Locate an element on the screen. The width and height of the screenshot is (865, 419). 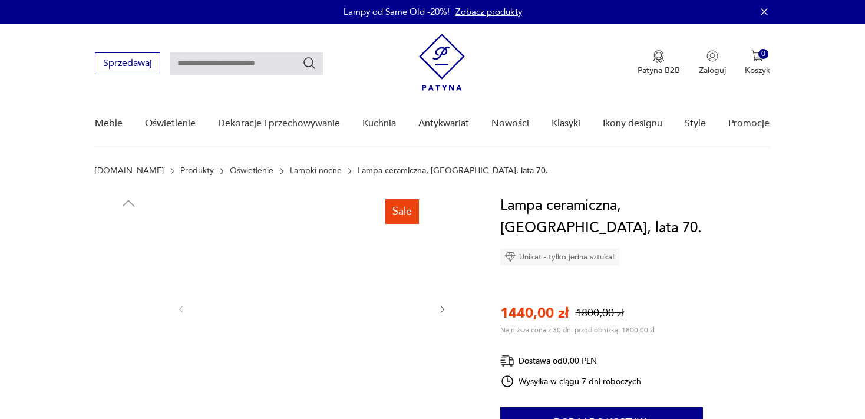
a: Produkty is located at coordinates (197, 171).